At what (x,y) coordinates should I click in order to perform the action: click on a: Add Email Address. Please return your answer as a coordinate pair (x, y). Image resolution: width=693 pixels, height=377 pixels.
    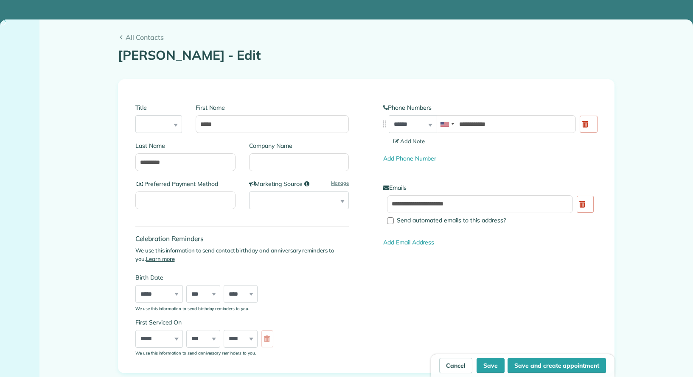
    Looking at the image, I should click on (408, 243).